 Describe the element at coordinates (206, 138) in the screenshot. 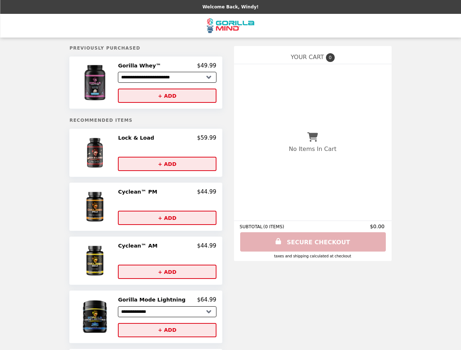

I see `p: $59.99` at that location.